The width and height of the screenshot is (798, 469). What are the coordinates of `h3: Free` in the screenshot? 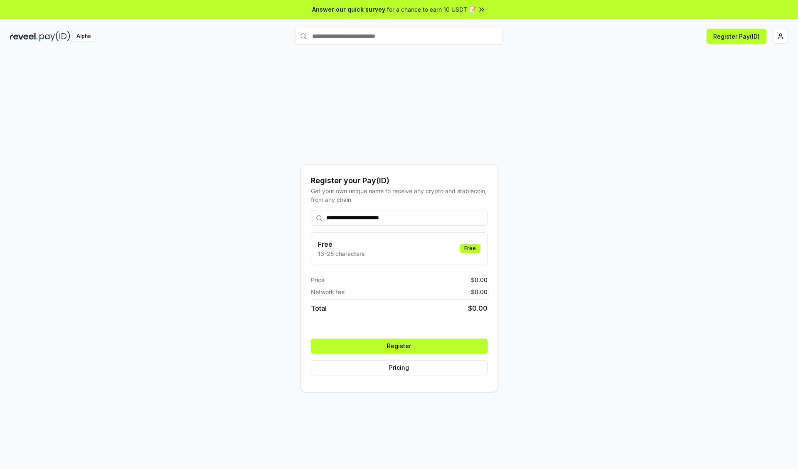 It's located at (341, 244).